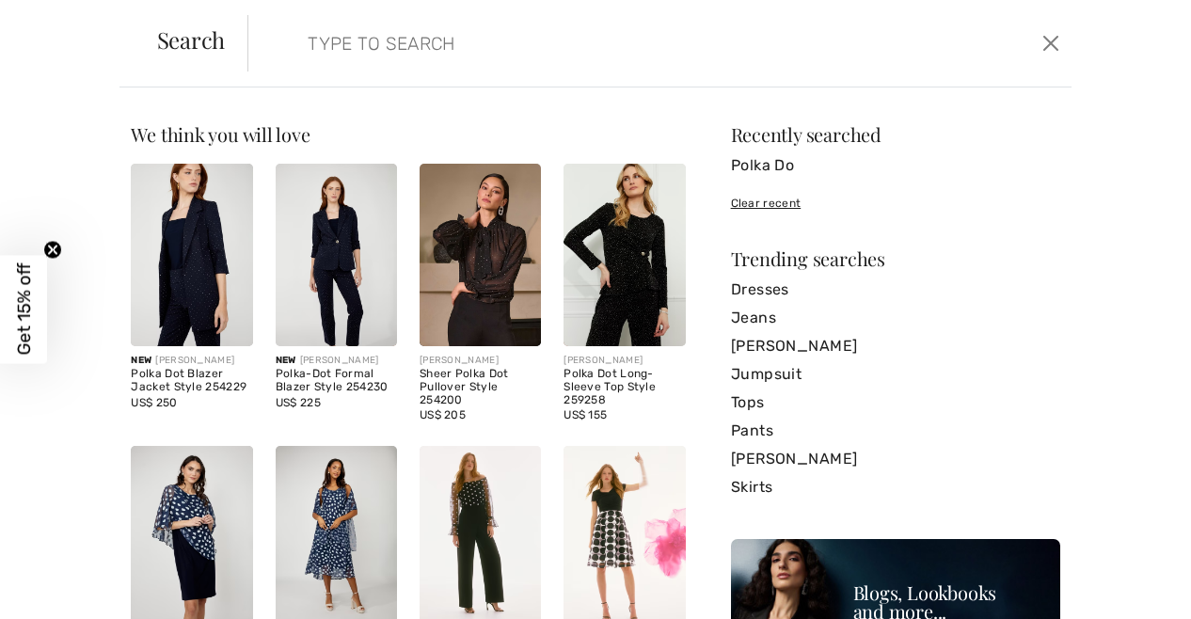  What do you see at coordinates (298, 403) in the screenshot?
I see `span: US$ 225` at bounding box center [298, 403].